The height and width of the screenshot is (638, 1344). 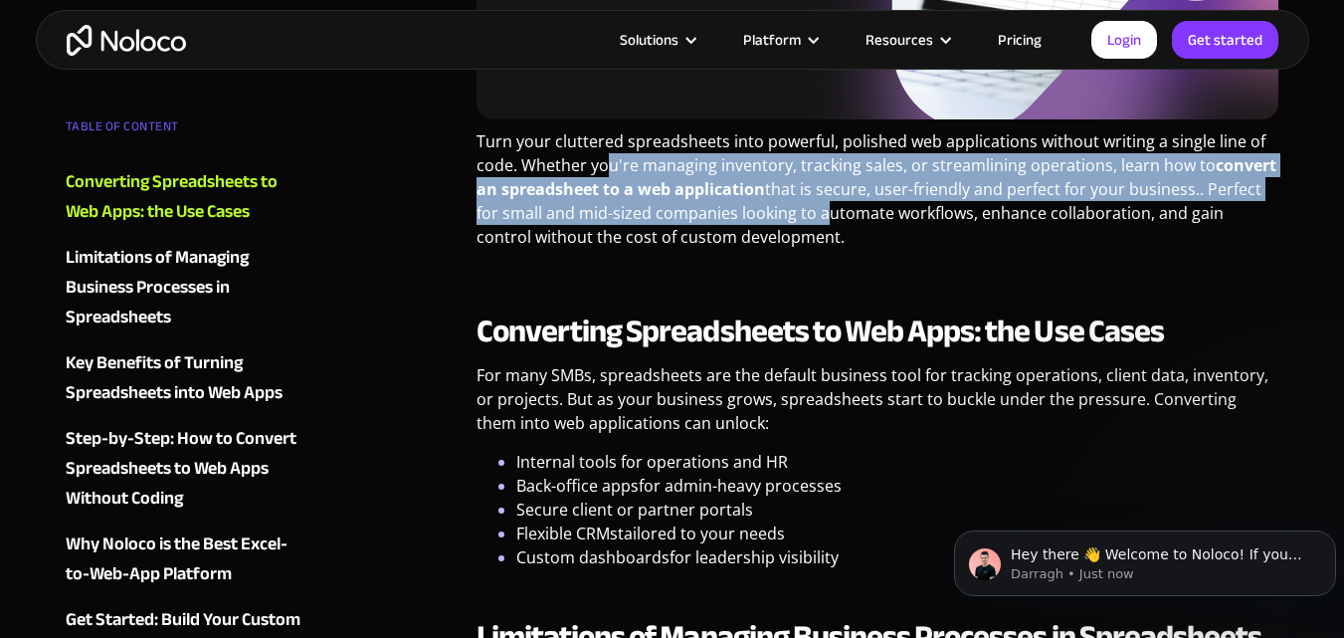 I want to click on p: For many SMBs, spreadsheets are the default business tool for tracking operations, client data, i..., so click(x=878, y=406).